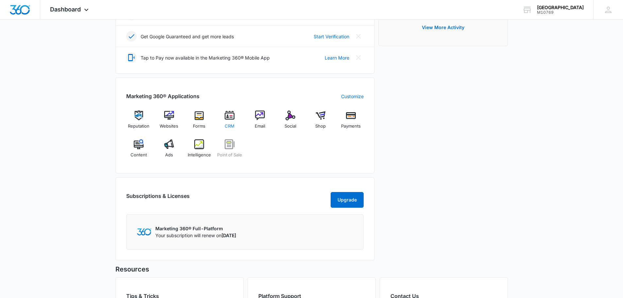 This screenshot has width=623, height=298. Describe the element at coordinates (139, 122) in the screenshot. I see `a: Reputation` at that location.